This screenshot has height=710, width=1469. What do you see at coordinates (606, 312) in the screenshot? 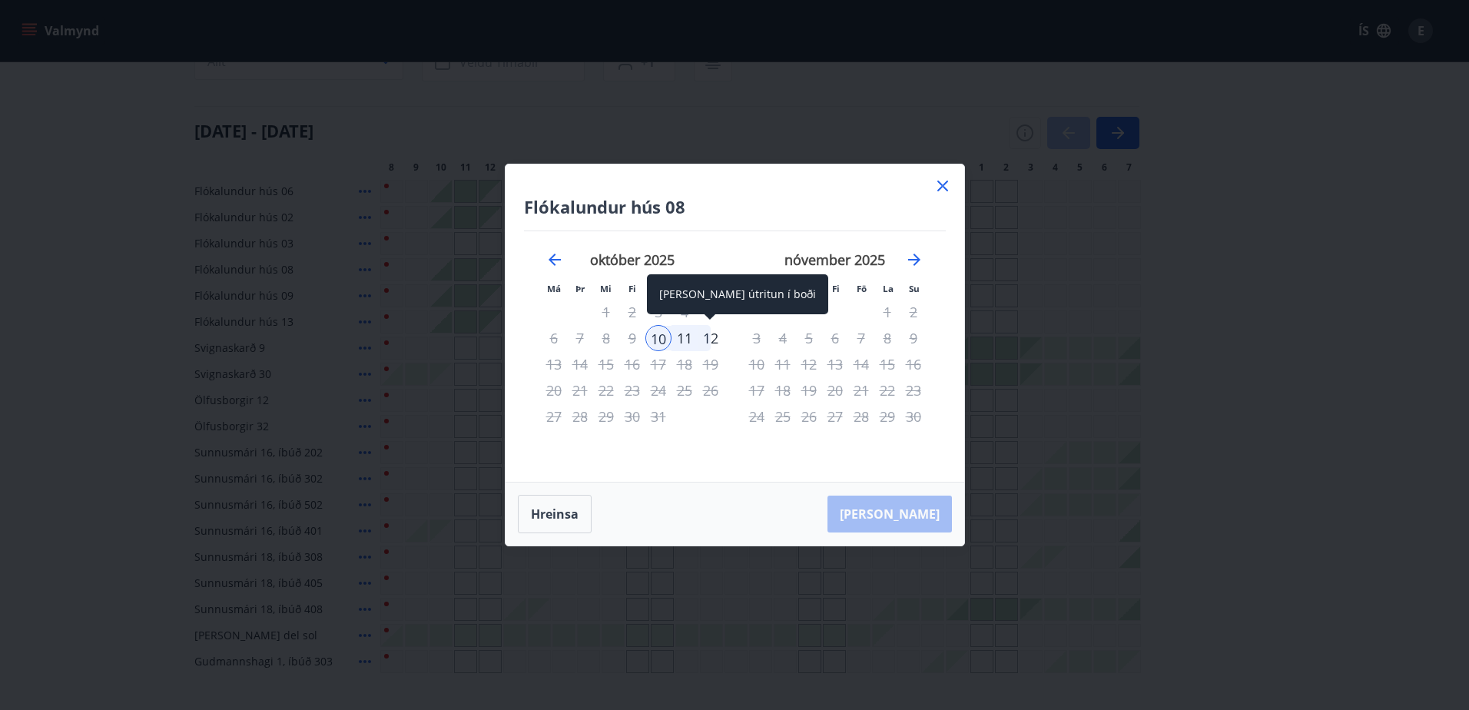
I see `td: Not available. miðvikudagur, 1. október 2025` at bounding box center [606, 312].